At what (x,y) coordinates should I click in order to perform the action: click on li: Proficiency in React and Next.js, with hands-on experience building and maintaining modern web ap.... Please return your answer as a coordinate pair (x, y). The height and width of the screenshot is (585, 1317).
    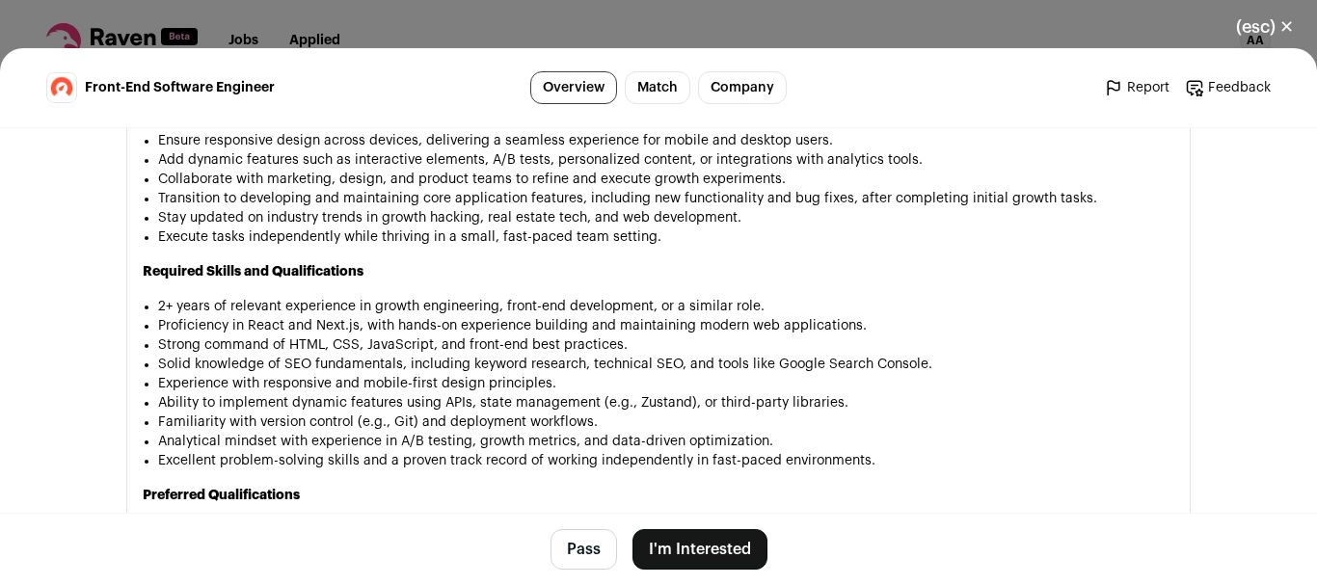
    Looking at the image, I should click on (666, 326).